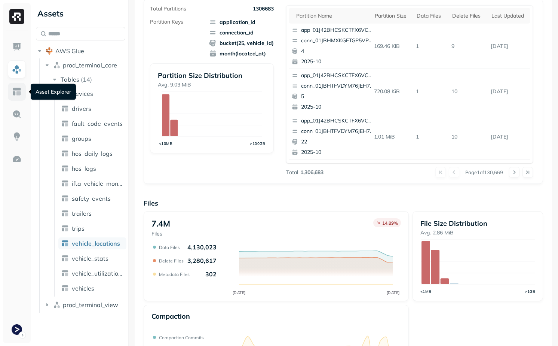  What do you see at coordinates (85, 305) in the screenshot?
I see `button: prod_terminal_view` at bounding box center [85, 305].